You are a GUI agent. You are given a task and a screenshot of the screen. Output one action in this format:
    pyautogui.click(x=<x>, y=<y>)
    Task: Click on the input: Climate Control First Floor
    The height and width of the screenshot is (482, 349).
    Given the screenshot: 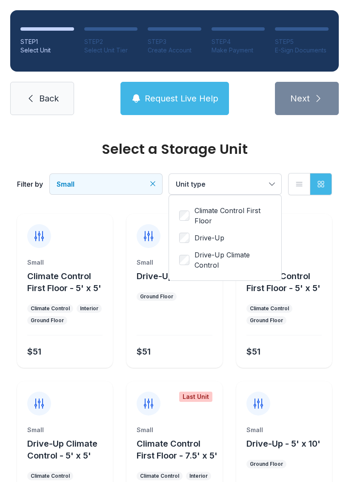 What is the action you would take?
    pyautogui.click(x=185, y=216)
    